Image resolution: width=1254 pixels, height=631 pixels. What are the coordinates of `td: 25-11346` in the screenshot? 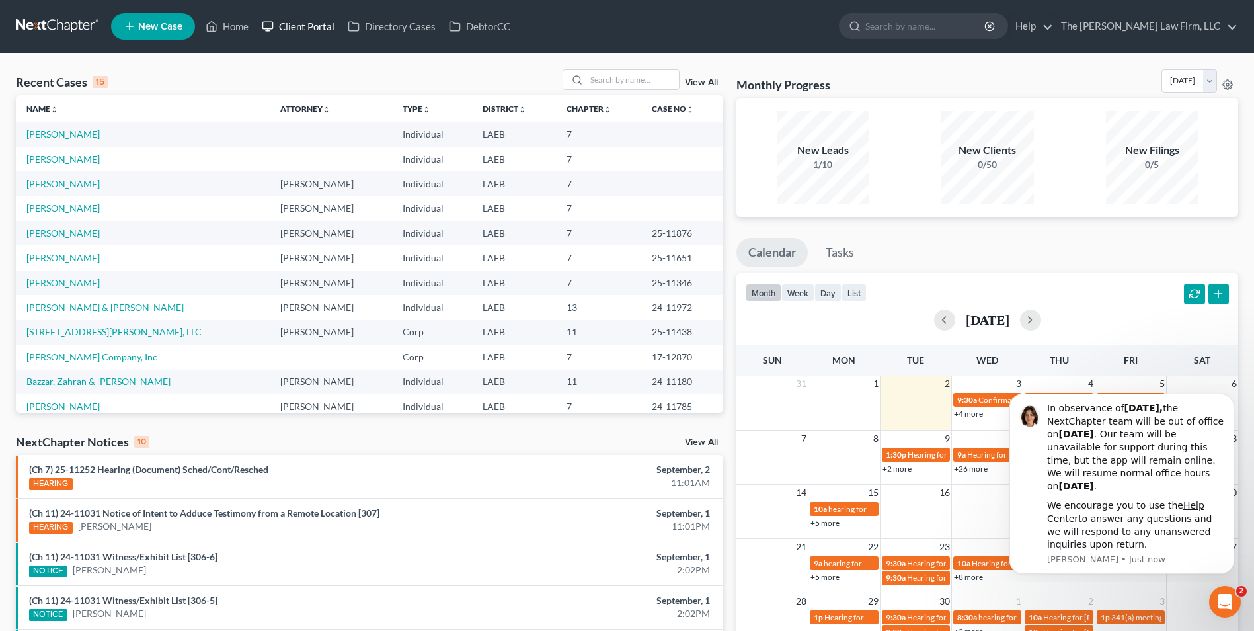 It's located at (682, 282).